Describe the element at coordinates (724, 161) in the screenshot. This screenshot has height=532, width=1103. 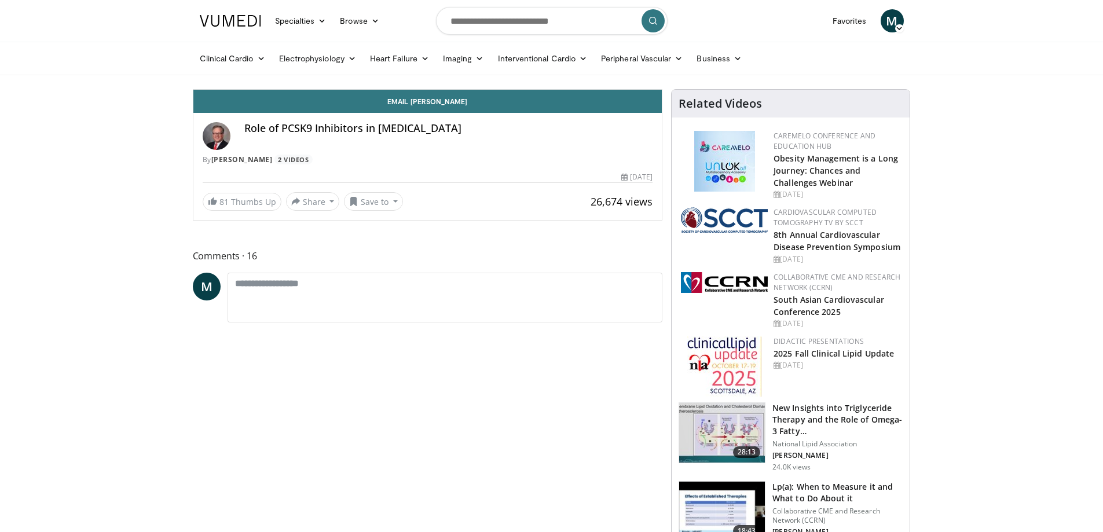
I see `img: 45df64a9-a6de-482c-8a90-ada250f7980c.png.150x105_q85_autocrop_double_scale_upscale_version-0.2.jpg` at that location.